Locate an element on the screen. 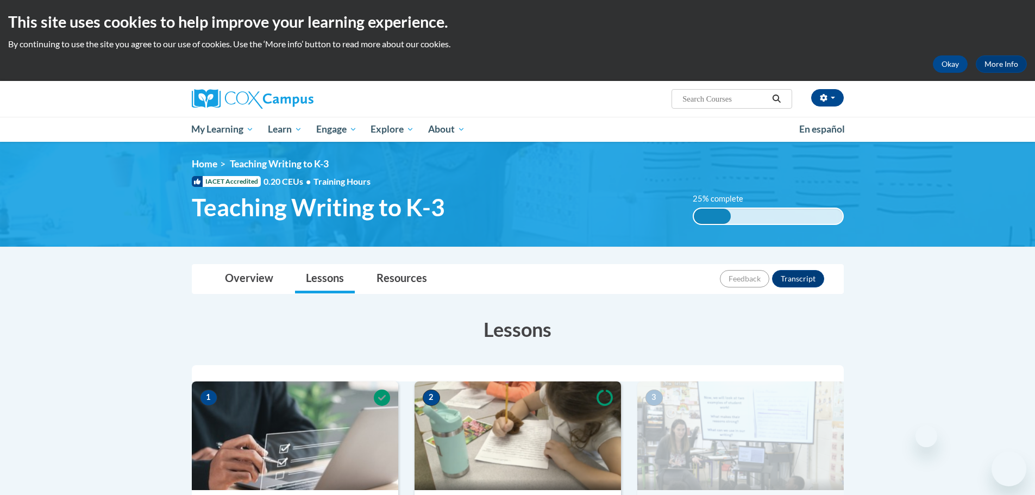 This screenshot has width=1035, height=495. span: Learn is located at coordinates (285, 129).